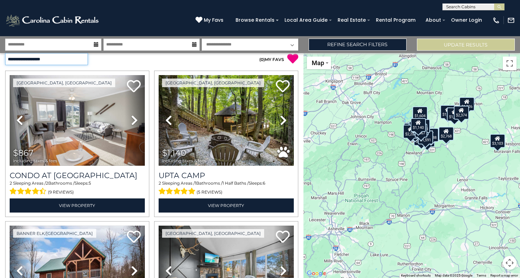 The height and width of the screenshot is (278, 520). What do you see at coordinates (209, 192) in the screenshot?
I see `span: (5 reviews)` at bounding box center [209, 192].